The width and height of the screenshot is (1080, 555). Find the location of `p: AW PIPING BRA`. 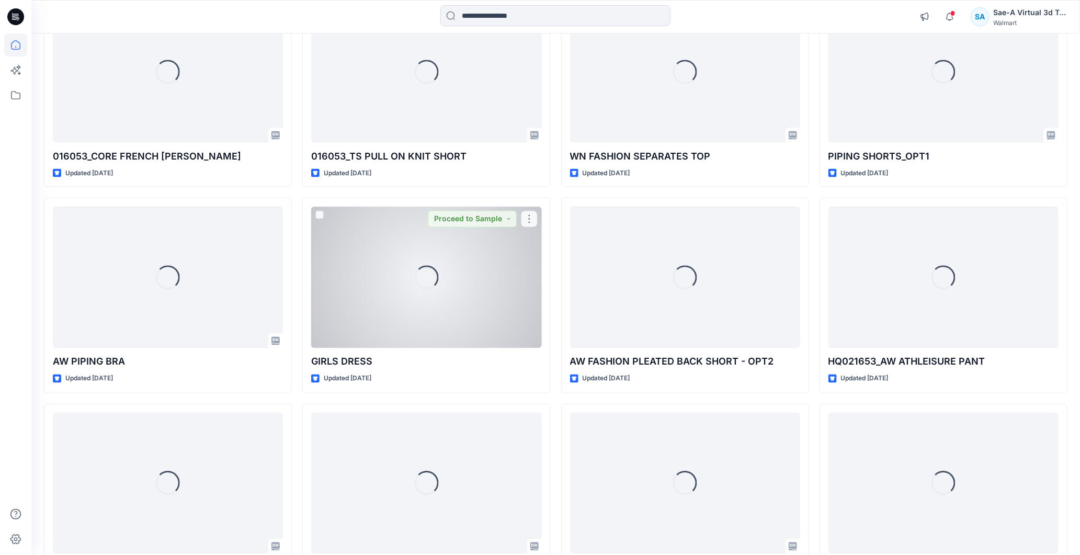

p: AW PIPING BRA is located at coordinates (168, 362).